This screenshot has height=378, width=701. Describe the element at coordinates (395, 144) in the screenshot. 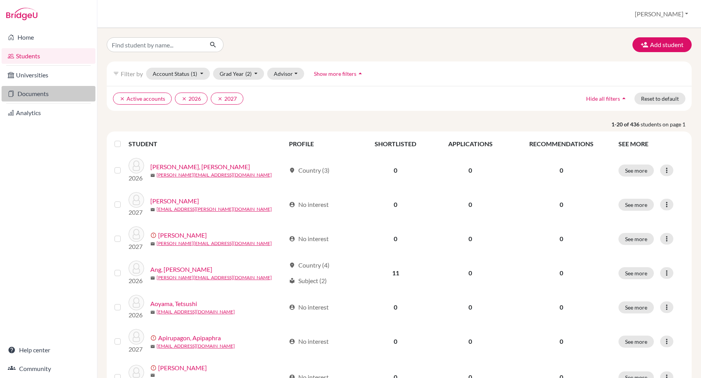

I see `th: SHORTLISTED` at that location.